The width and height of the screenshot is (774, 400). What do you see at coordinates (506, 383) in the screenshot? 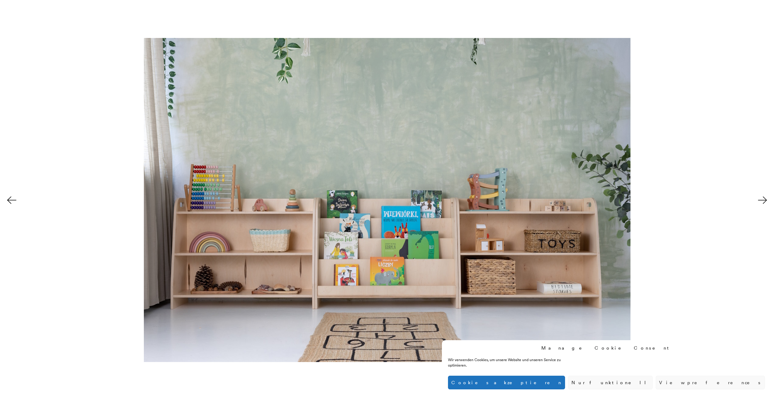
I see `button: Cookies akzeptieren` at bounding box center [506, 383].